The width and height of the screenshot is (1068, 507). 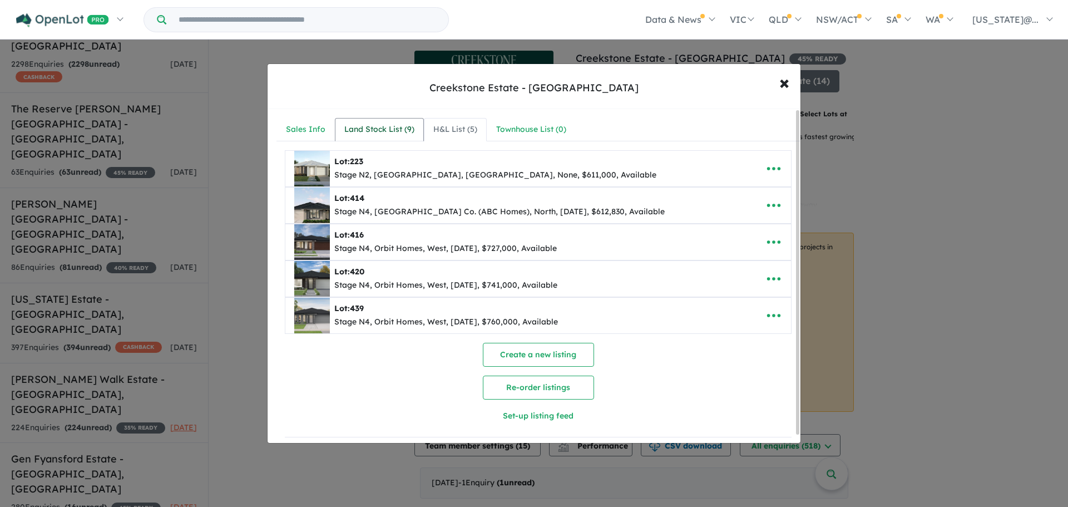 What do you see at coordinates (539, 416) in the screenshot?
I see `button: Set-up listing feed` at bounding box center [539, 416].